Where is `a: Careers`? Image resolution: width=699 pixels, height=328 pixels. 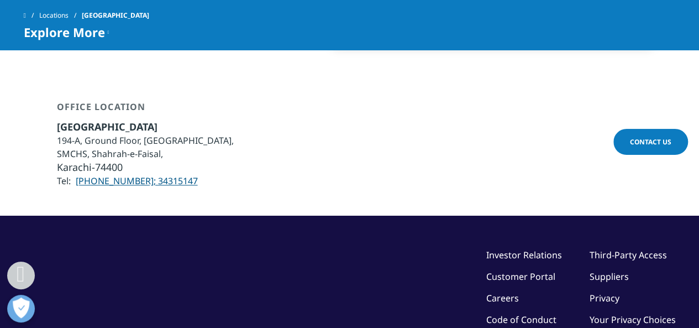 a: Careers is located at coordinates (502, 298).